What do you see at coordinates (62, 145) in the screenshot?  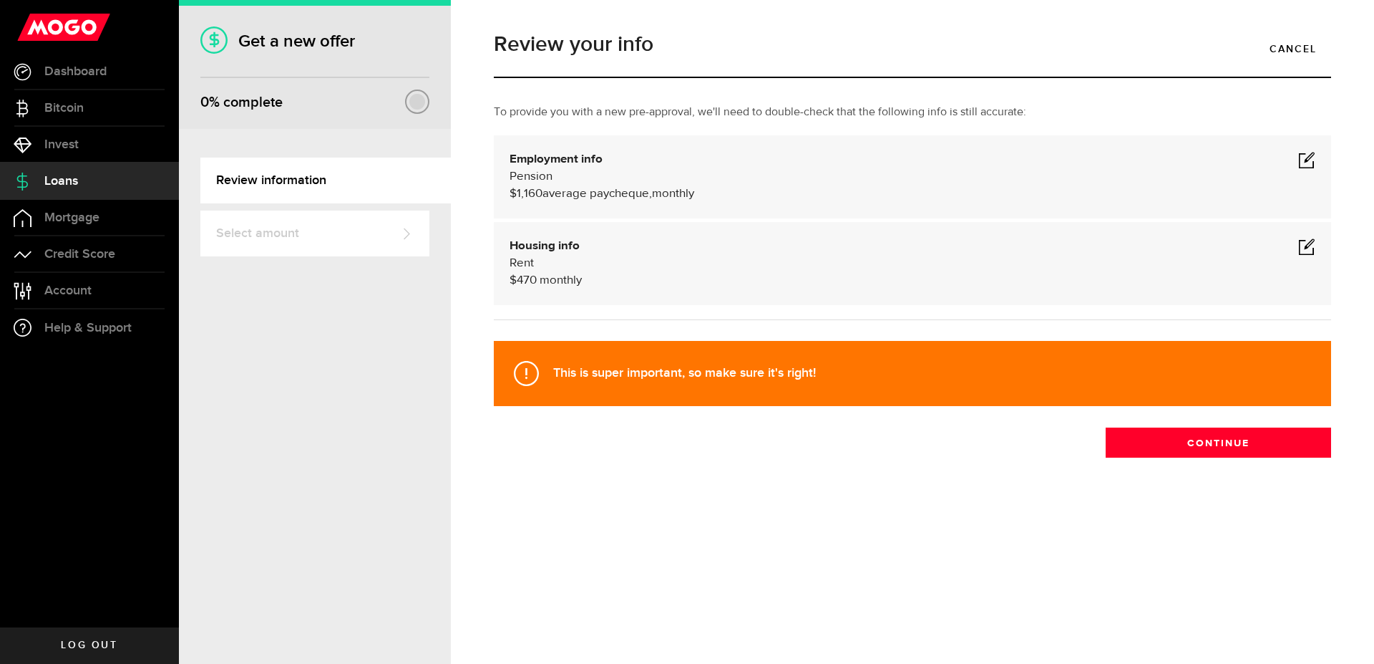 I see `span: Invest` at bounding box center [62, 145].